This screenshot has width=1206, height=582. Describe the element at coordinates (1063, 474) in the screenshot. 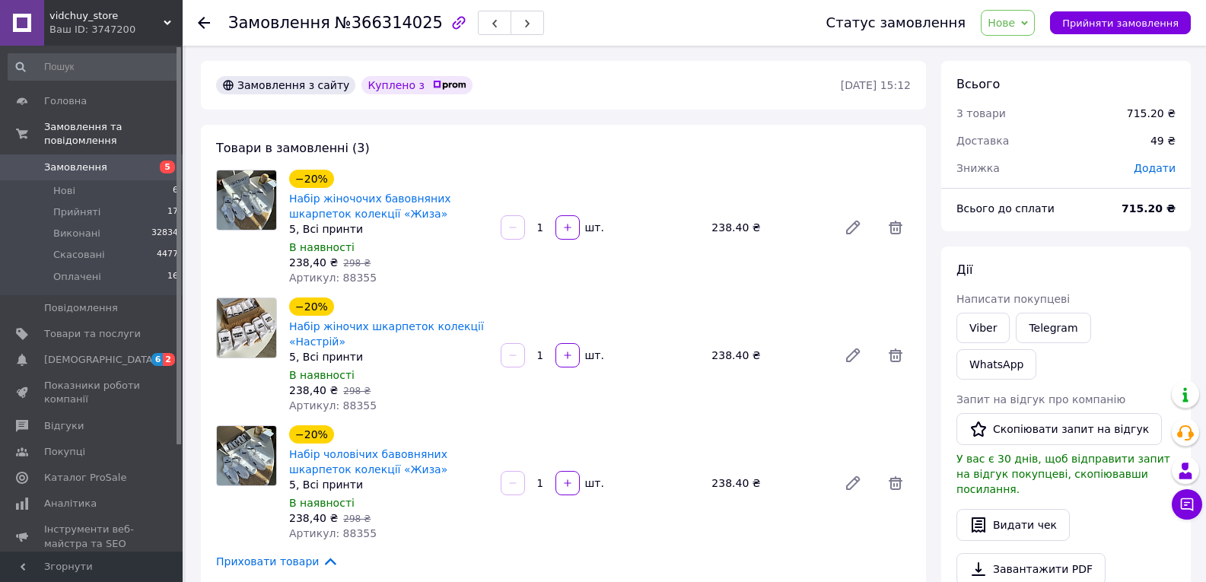

I see `span: У вас є 30 днів, щоб відправити запит на відгук покупцеві, скопіювавши посилання.` at that location.